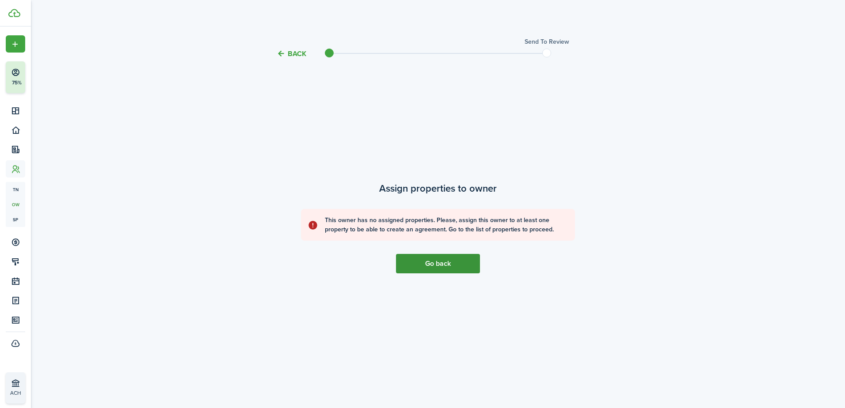 The height and width of the screenshot is (408, 845). I want to click on button: Open menu, so click(15, 44).